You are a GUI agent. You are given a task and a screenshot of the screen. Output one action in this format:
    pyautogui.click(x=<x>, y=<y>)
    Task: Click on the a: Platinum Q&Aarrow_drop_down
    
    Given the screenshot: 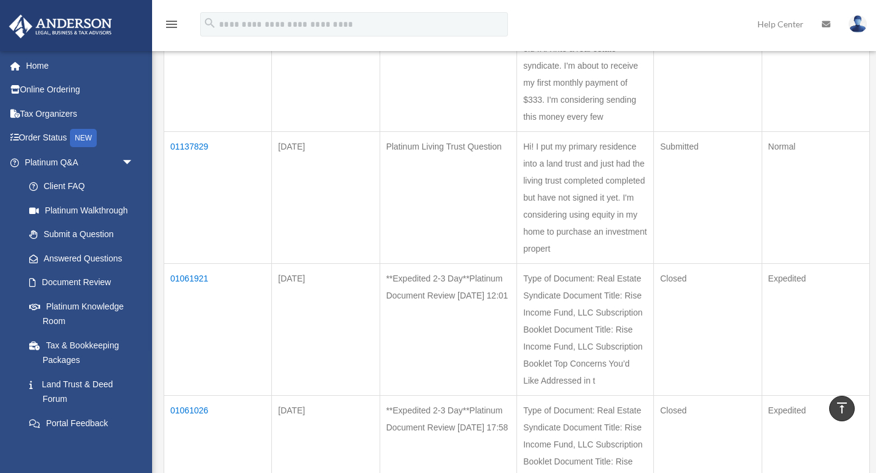 What is the action you would take?
    pyautogui.click(x=77, y=162)
    